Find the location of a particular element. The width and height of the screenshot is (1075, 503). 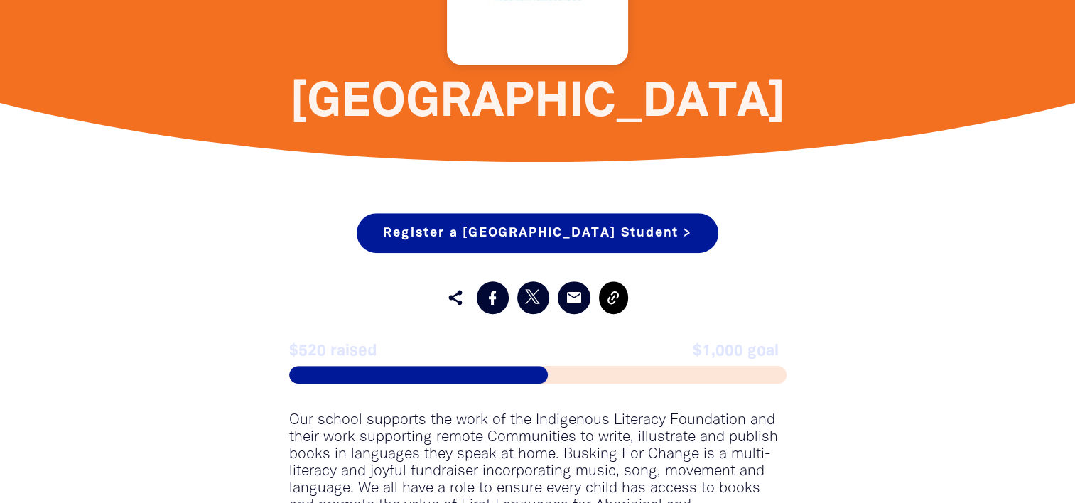

i: email is located at coordinates (574, 298).